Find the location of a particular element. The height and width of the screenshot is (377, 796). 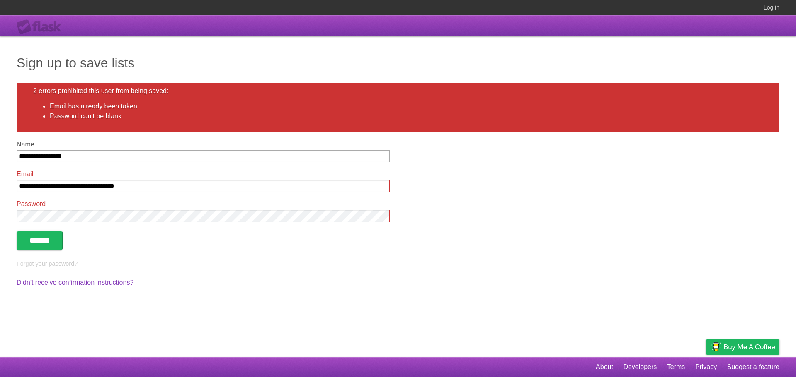

a: Suggest a feature is located at coordinates (753, 368).